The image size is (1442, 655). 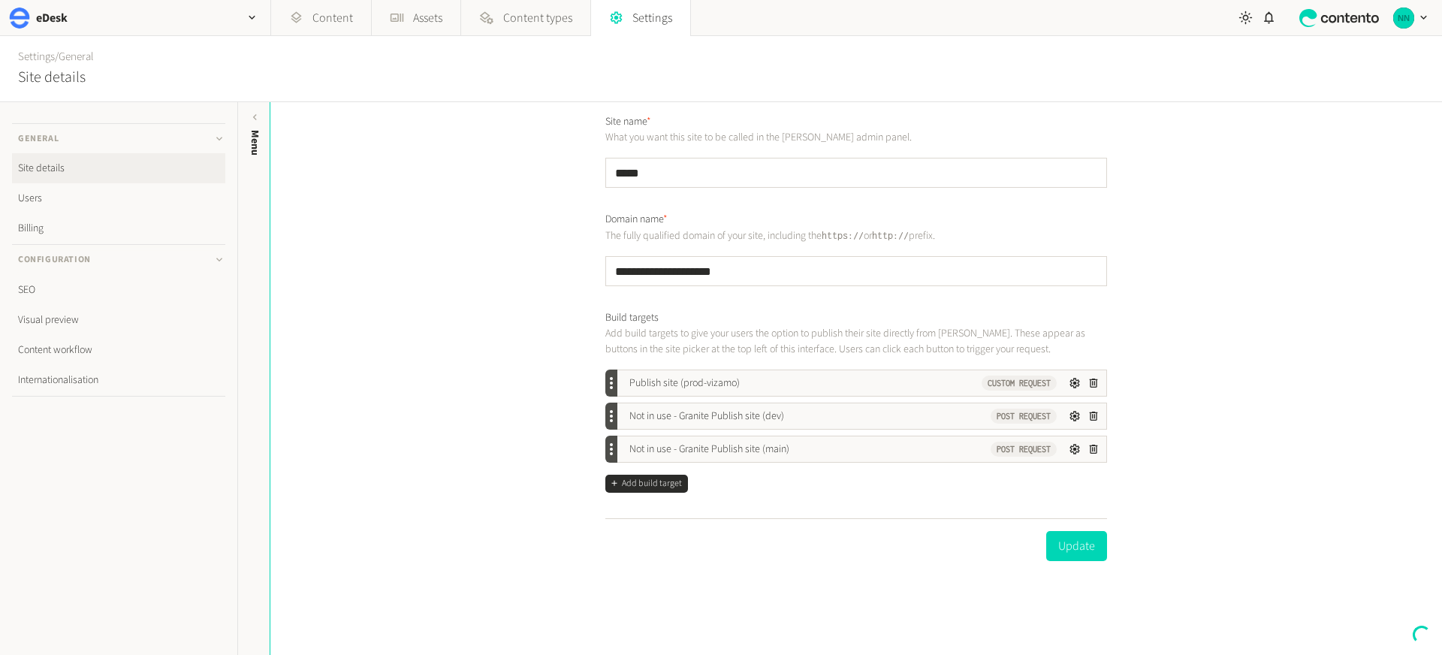 I want to click on img: Nikola Nikolov, so click(x=1404, y=18).